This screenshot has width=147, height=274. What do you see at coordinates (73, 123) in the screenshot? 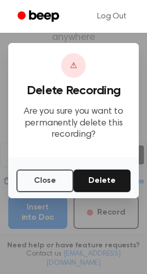
I see `p: Are you sure you want to permanently delete this recording?` at bounding box center [73, 123].